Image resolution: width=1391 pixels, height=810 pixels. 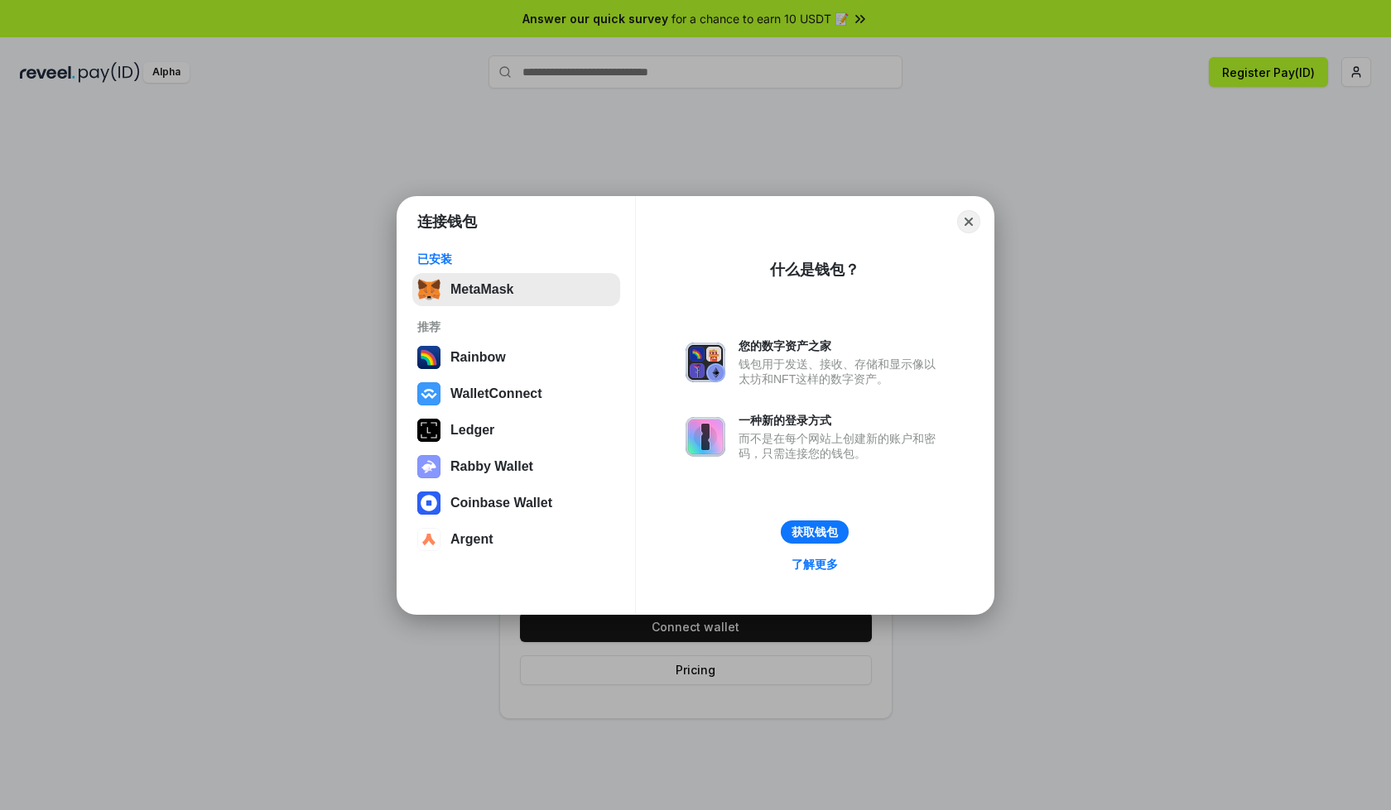 I want to click on h1: 连接钱包, so click(x=447, y=222).